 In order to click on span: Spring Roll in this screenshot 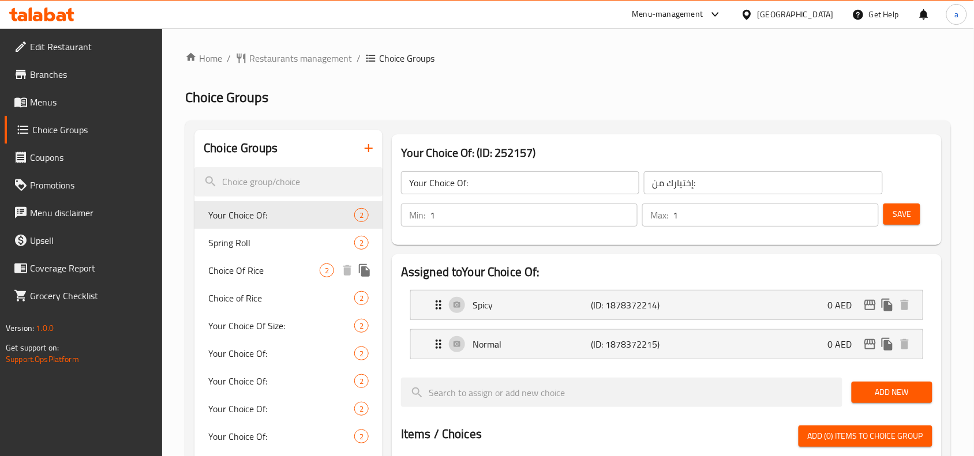, I will do `click(281, 243)`.